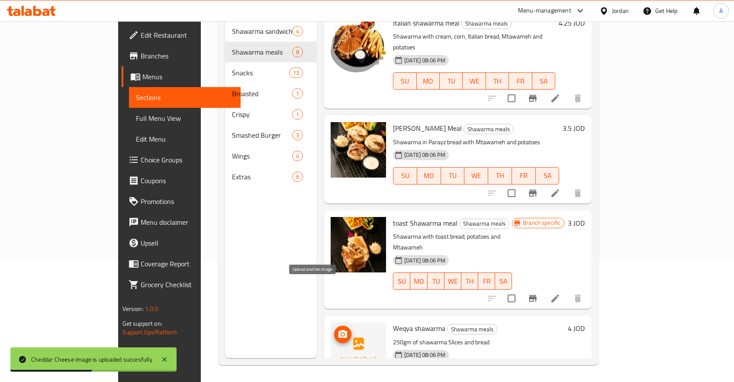 The image size is (734, 382). What do you see at coordinates (576, 223) in the screenshot?
I see `h6: 3 JOD` at bounding box center [576, 223].